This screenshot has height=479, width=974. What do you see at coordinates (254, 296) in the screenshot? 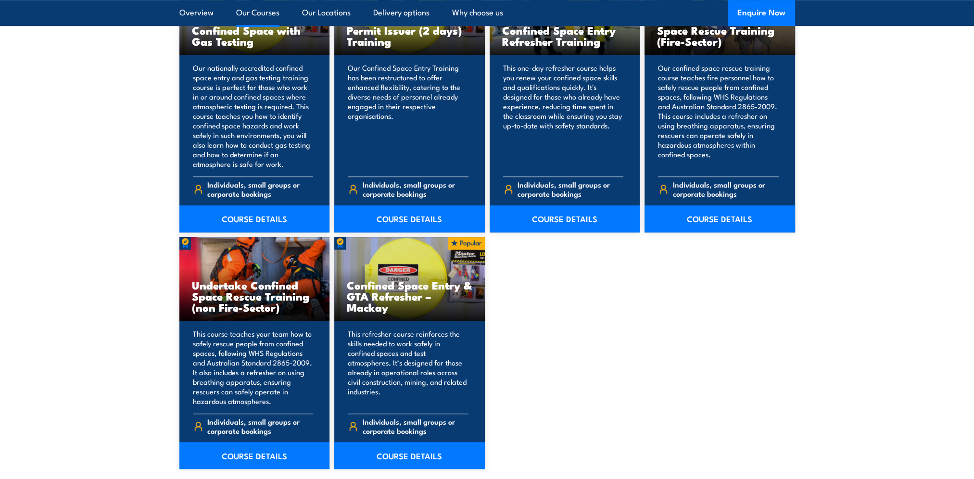
I see `h3: Undertake Confined Space Rescue Training (non Fire-Sector)` at bounding box center [254, 296].